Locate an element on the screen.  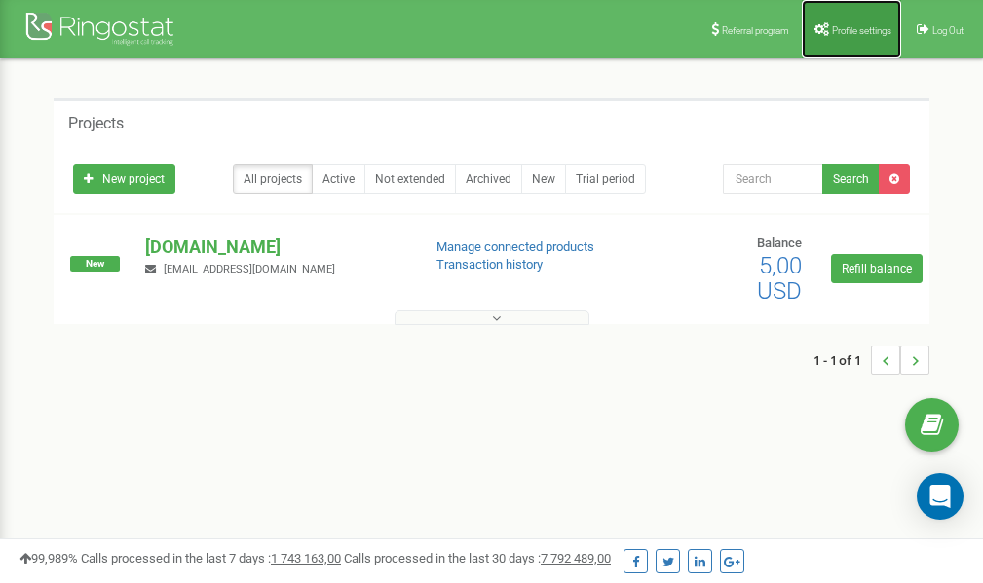
span: Profile settings is located at coordinates (861, 30).